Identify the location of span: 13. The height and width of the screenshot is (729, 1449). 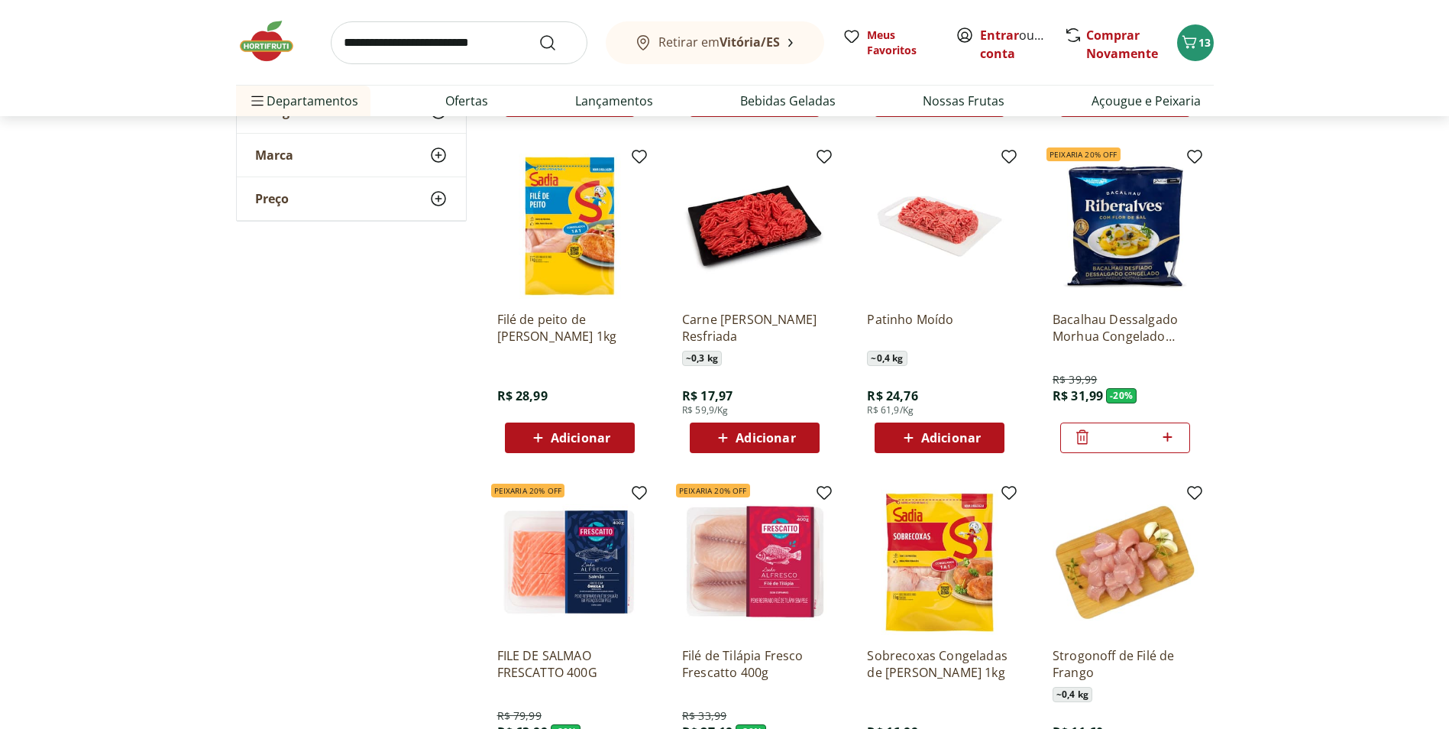
(1205, 42).